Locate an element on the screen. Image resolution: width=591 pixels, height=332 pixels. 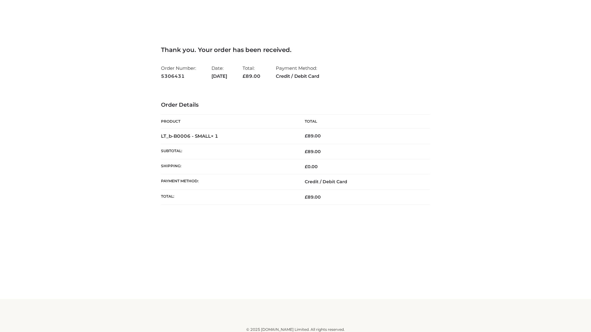
th: Product is located at coordinates (228, 122).